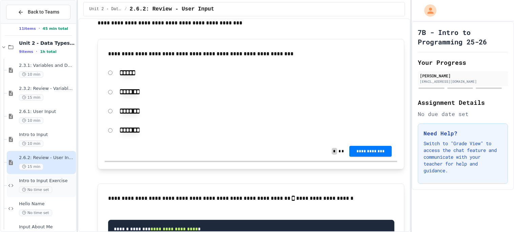 This screenshot has width=514, height=232. I want to click on span: Back to Teams, so click(43, 12).